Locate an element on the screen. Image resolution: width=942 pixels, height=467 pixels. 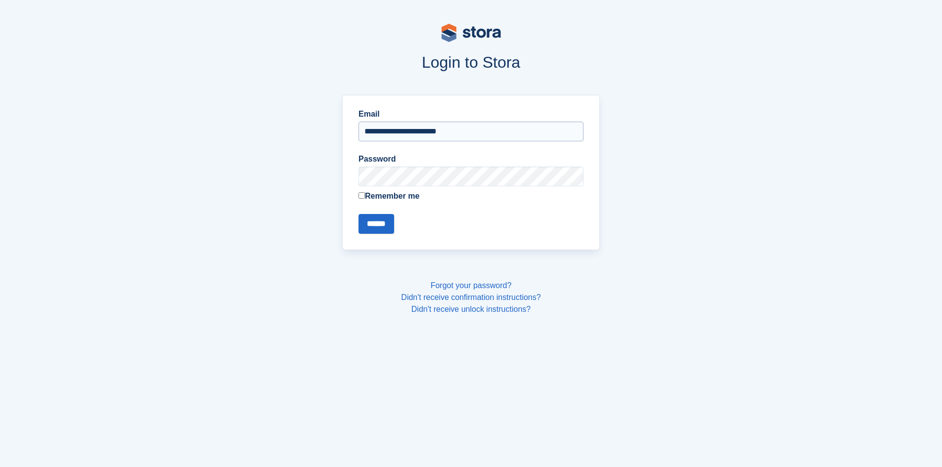
label: Email is located at coordinates (471, 114).